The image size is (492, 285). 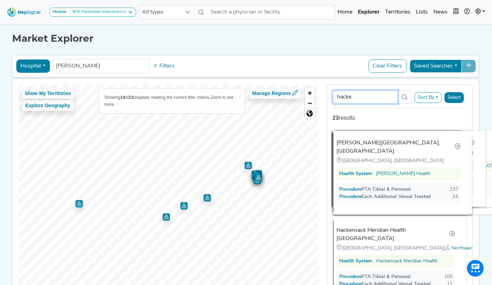 What do you see at coordinates (454, 189) in the screenshot?
I see `div: 137` at bounding box center [454, 189].